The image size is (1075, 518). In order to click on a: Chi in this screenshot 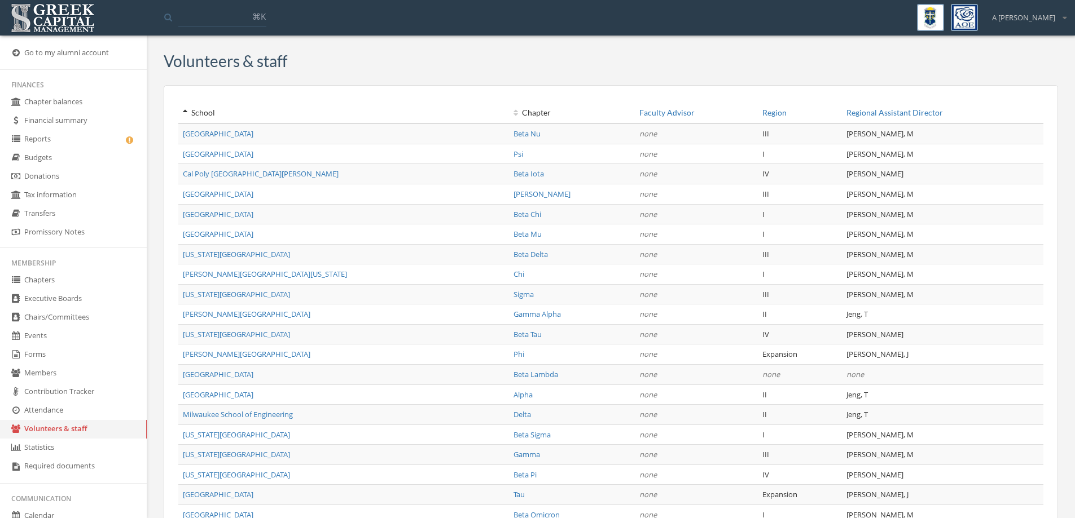, I will do `click(518, 274)`.